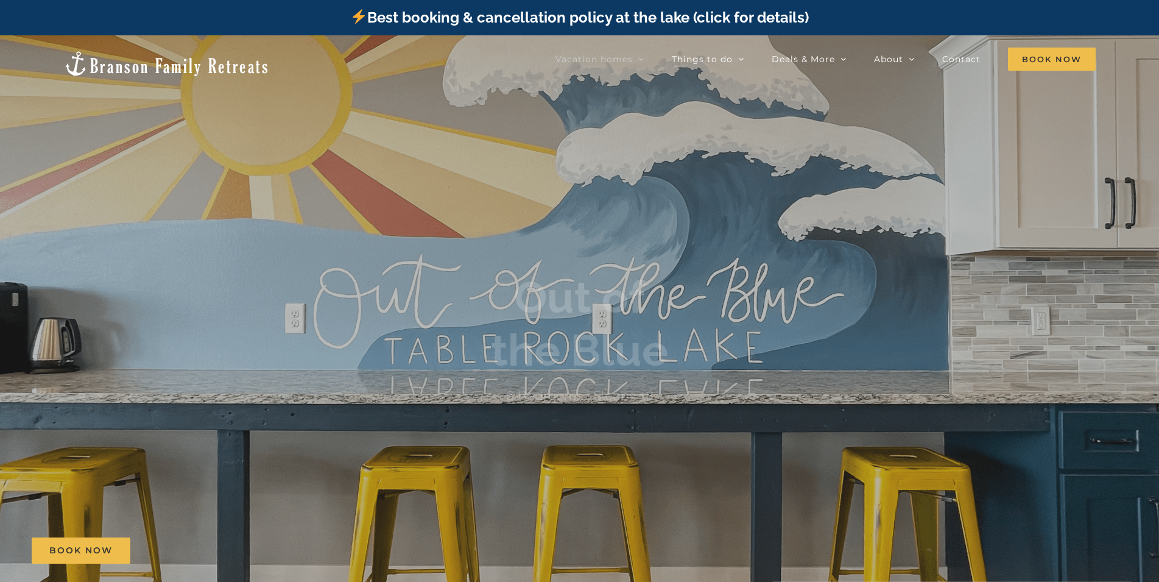 The width and height of the screenshot is (1159, 582). Describe the element at coordinates (594, 59) in the screenshot. I see `span: Vacation homes` at that location.